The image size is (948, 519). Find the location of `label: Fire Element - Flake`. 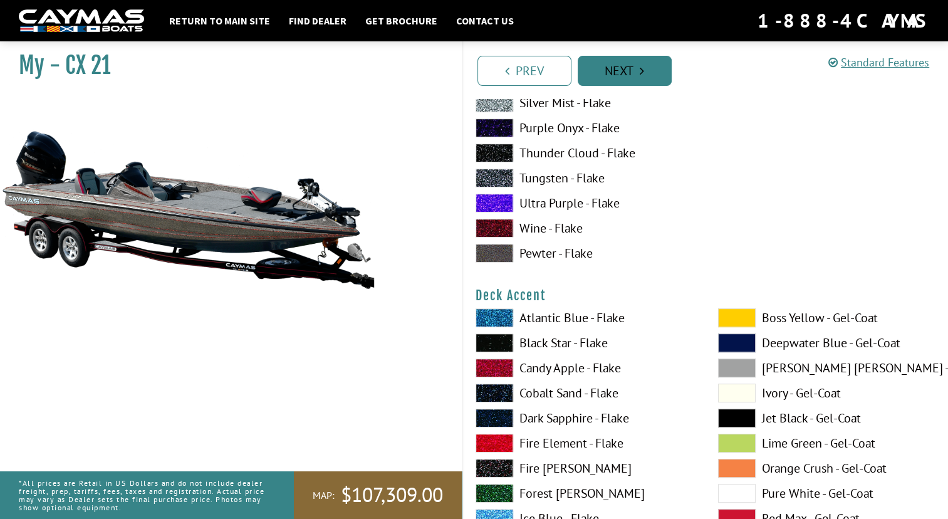

label: Fire Element - Flake is located at coordinates (584, 443).